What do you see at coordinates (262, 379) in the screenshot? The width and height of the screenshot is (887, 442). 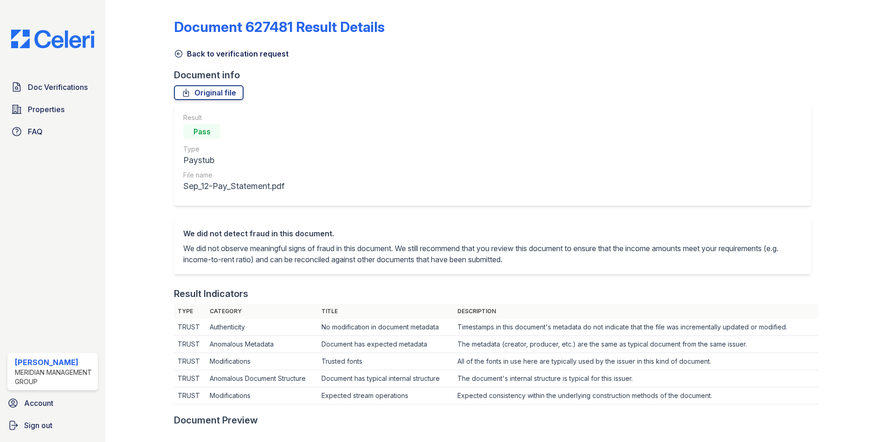 I see `td: Anomalous Document Structure` at bounding box center [262, 379].